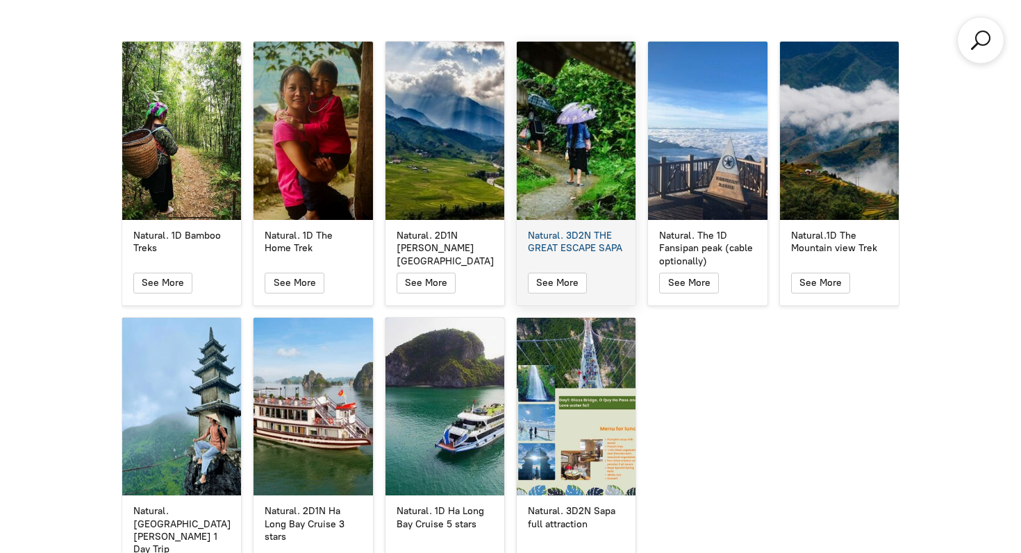  What do you see at coordinates (181, 242) in the screenshot?
I see `div: Natural. 1D Bamboo Treks` at bounding box center [181, 242].